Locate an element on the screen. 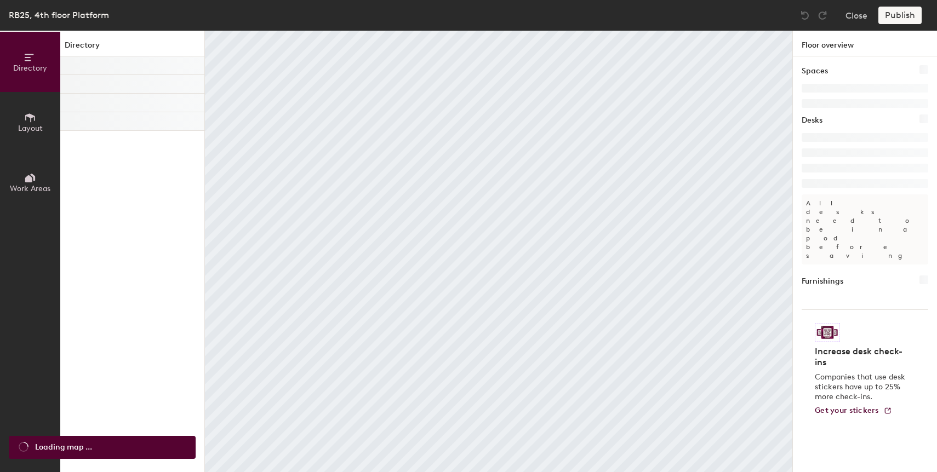 This screenshot has height=472, width=937. button: Close is located at coordinates (856, 15).